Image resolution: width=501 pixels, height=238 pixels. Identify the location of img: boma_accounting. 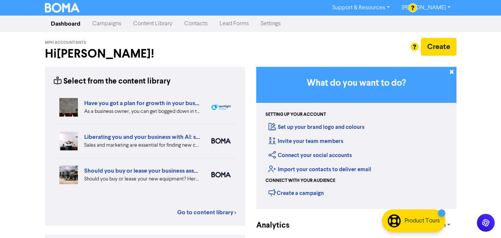
(221, 174).